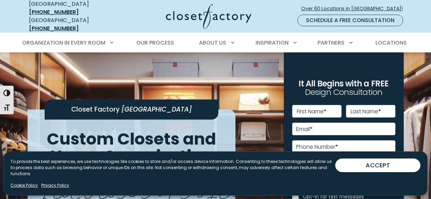 The image size is (431, 199). What do you see at coordinates (366, 112) in the screenshot?
I see `label: Last Name` at bounding box center [366, 112].